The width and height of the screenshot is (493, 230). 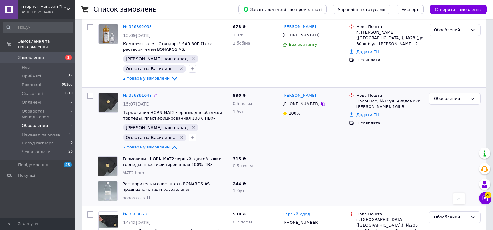 What do you see at coordinates (488, 195) in the screenshot?
I see `span: 22` at bounding box center [488, 195].